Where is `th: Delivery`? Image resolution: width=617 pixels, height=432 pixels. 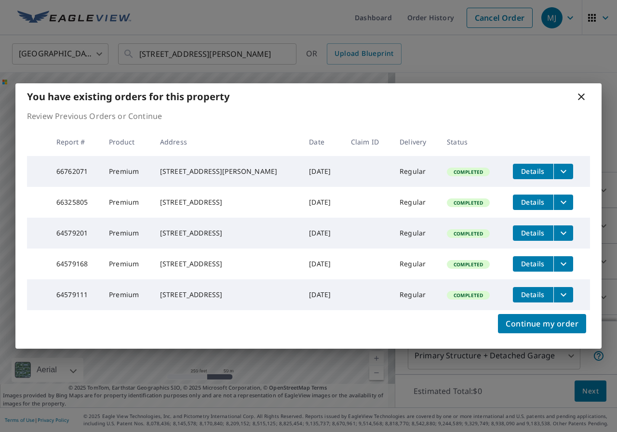
th: Delivery is located at coordinates (416, 142).